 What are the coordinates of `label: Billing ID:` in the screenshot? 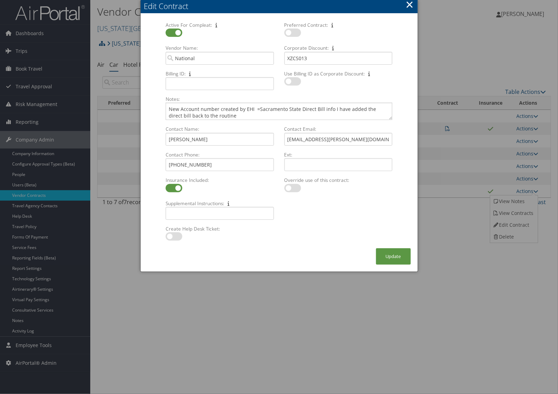 It's located at (220, 74).